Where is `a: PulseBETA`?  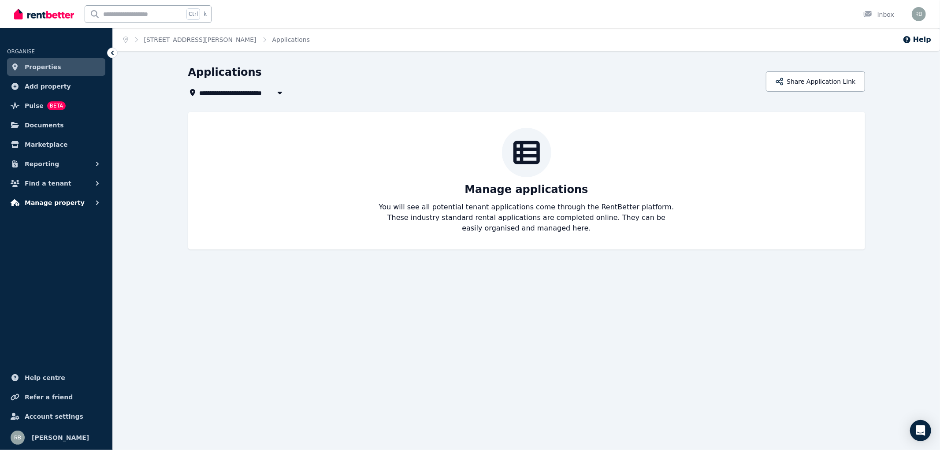 a: PulseBETA is located at coordinates (56, 106).